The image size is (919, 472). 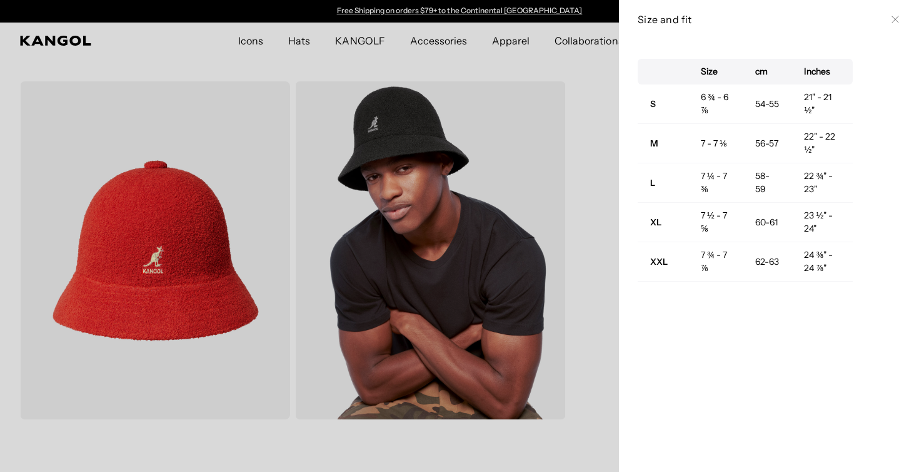 What do you see at coordinates (656, 222) in the screenshot?
I see `strong: XL` at bounding box center [656, 222].